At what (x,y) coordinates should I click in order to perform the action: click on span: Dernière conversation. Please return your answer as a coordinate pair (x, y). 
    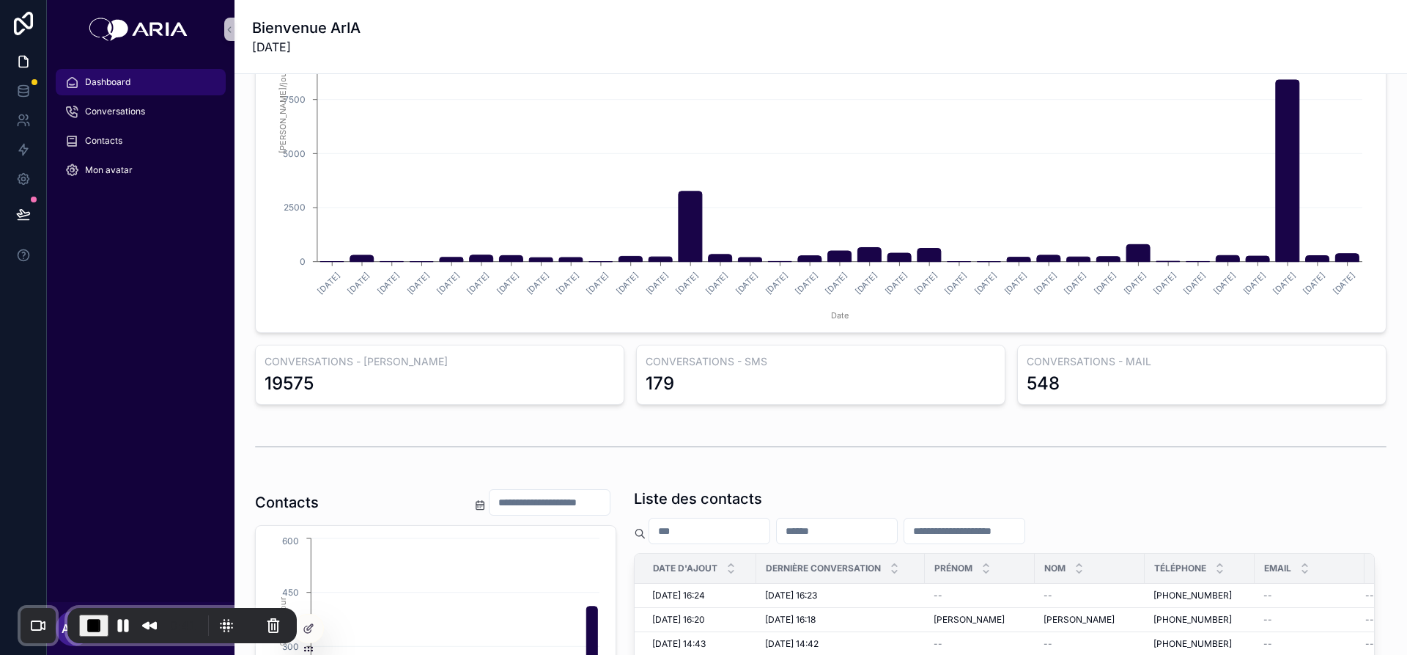
    Looking at the image, I should click on (823, 568).